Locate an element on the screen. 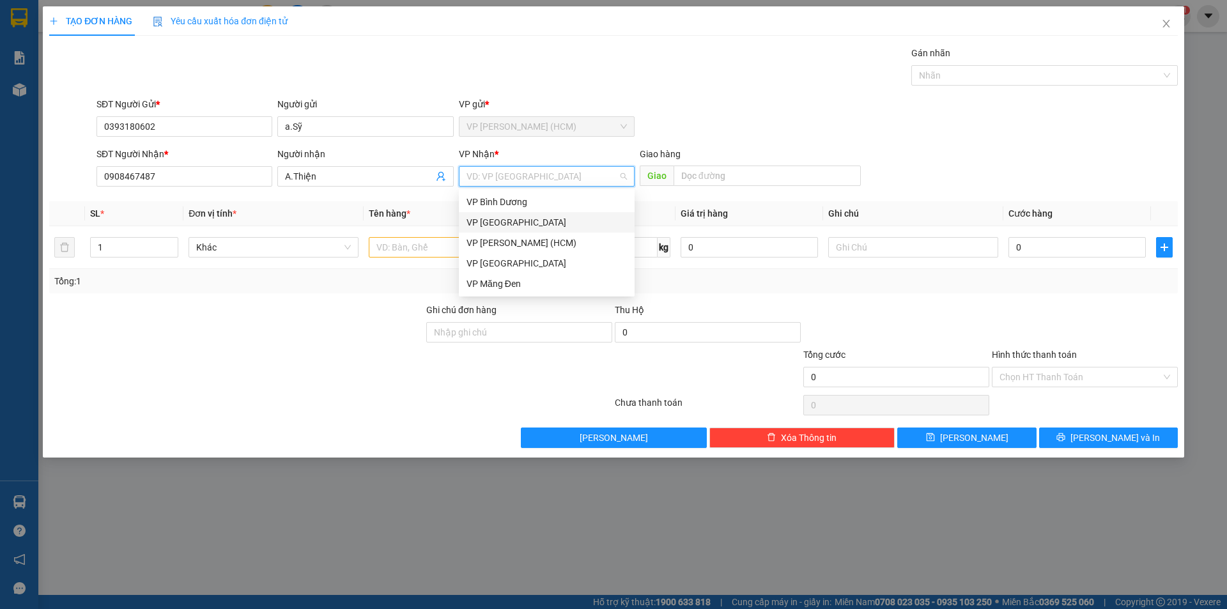 Image resolution: width=1227 pixels, height=609 pixels. span: Giá trị hàng is located at coordinates (704, 213).